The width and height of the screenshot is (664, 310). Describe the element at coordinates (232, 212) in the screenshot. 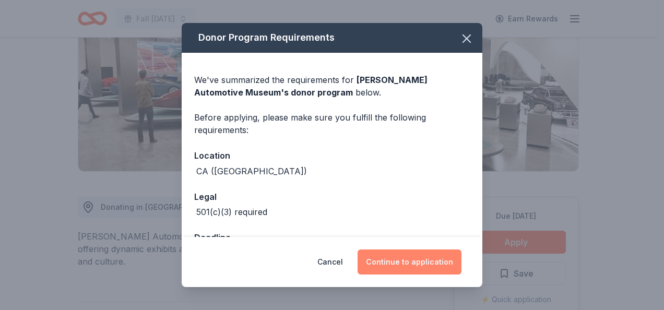

I see `div: 501(c)(3) required` at that location.